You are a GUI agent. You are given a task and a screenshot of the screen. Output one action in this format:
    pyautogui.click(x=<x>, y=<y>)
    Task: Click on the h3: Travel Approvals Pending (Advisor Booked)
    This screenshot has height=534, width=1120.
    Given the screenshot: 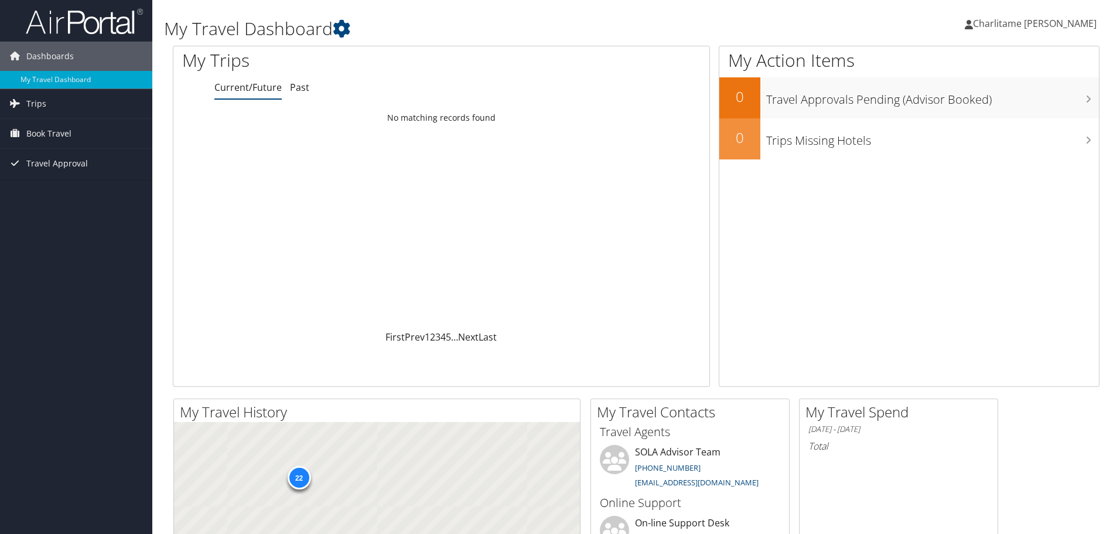 What is the action you would take?
    pyautogui.click(x=933, y=97)
    